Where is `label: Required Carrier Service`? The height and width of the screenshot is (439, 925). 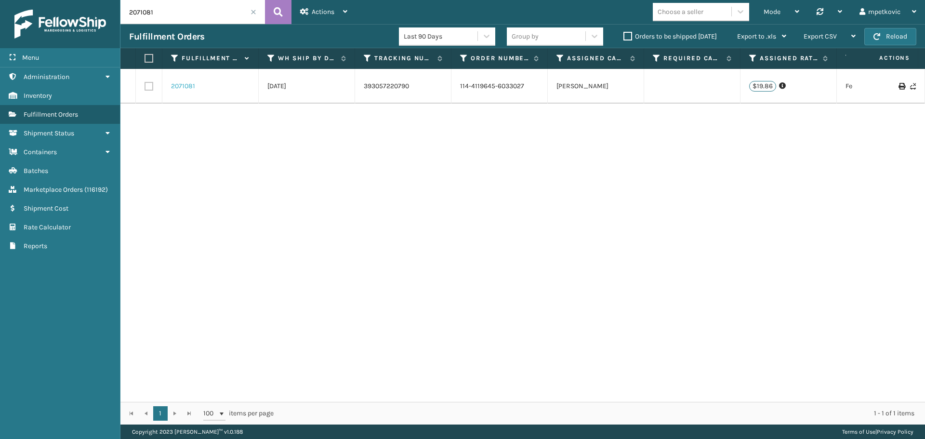
label: Required Carrier Service is located at coordinates (692, 58).